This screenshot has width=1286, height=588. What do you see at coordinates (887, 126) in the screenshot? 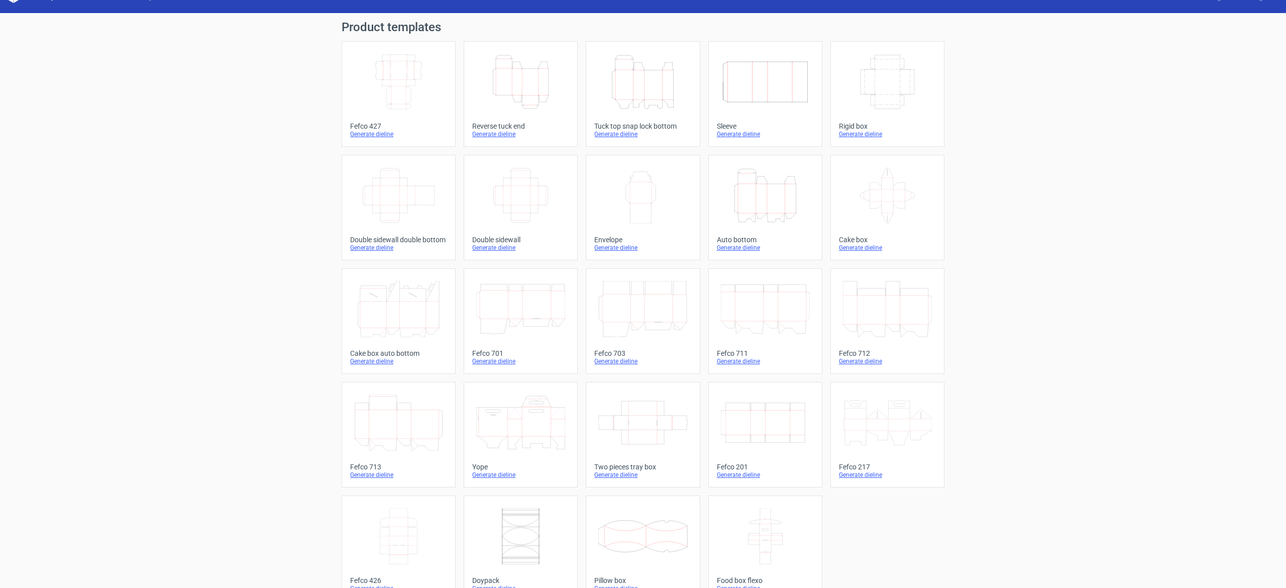
I see `div: Rigid box` at bounding box center [887, 126].